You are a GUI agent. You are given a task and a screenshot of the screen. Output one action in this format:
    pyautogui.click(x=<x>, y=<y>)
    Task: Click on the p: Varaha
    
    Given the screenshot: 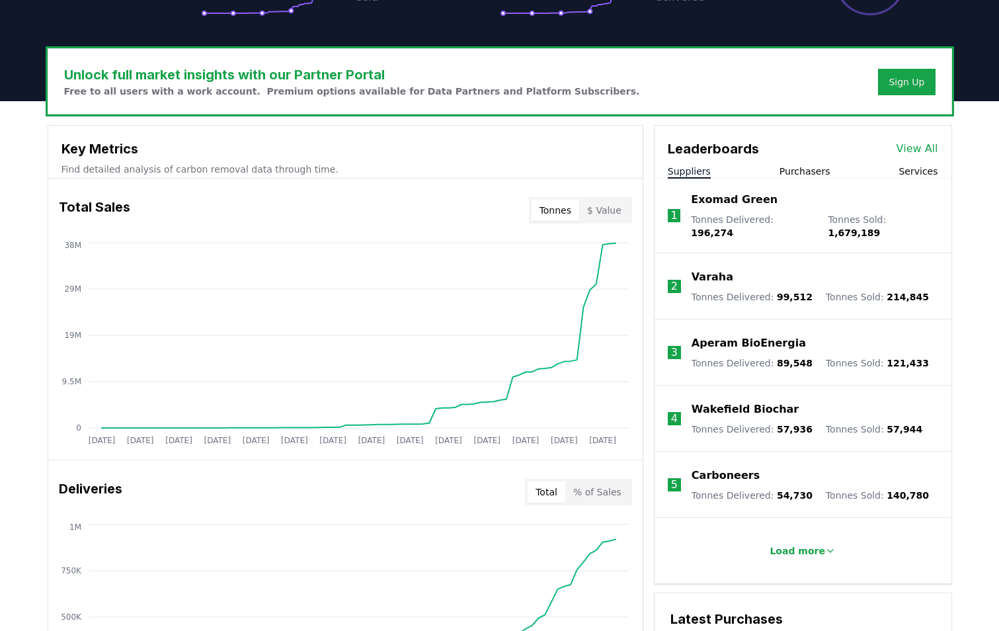 What is the action you would take?
    pyautogui.click(x=712, y=277)
    